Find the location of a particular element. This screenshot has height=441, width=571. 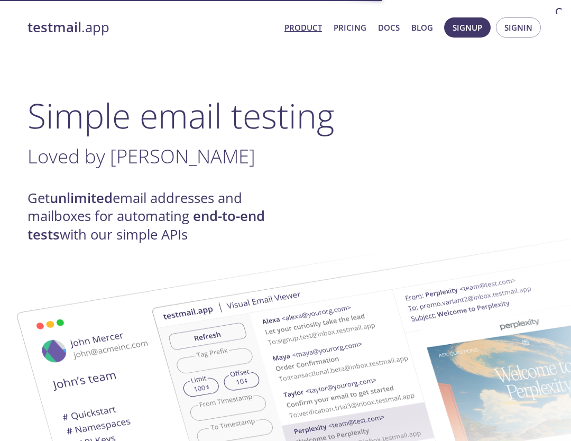

strong: unlimited is located at coordinates (81, 198).